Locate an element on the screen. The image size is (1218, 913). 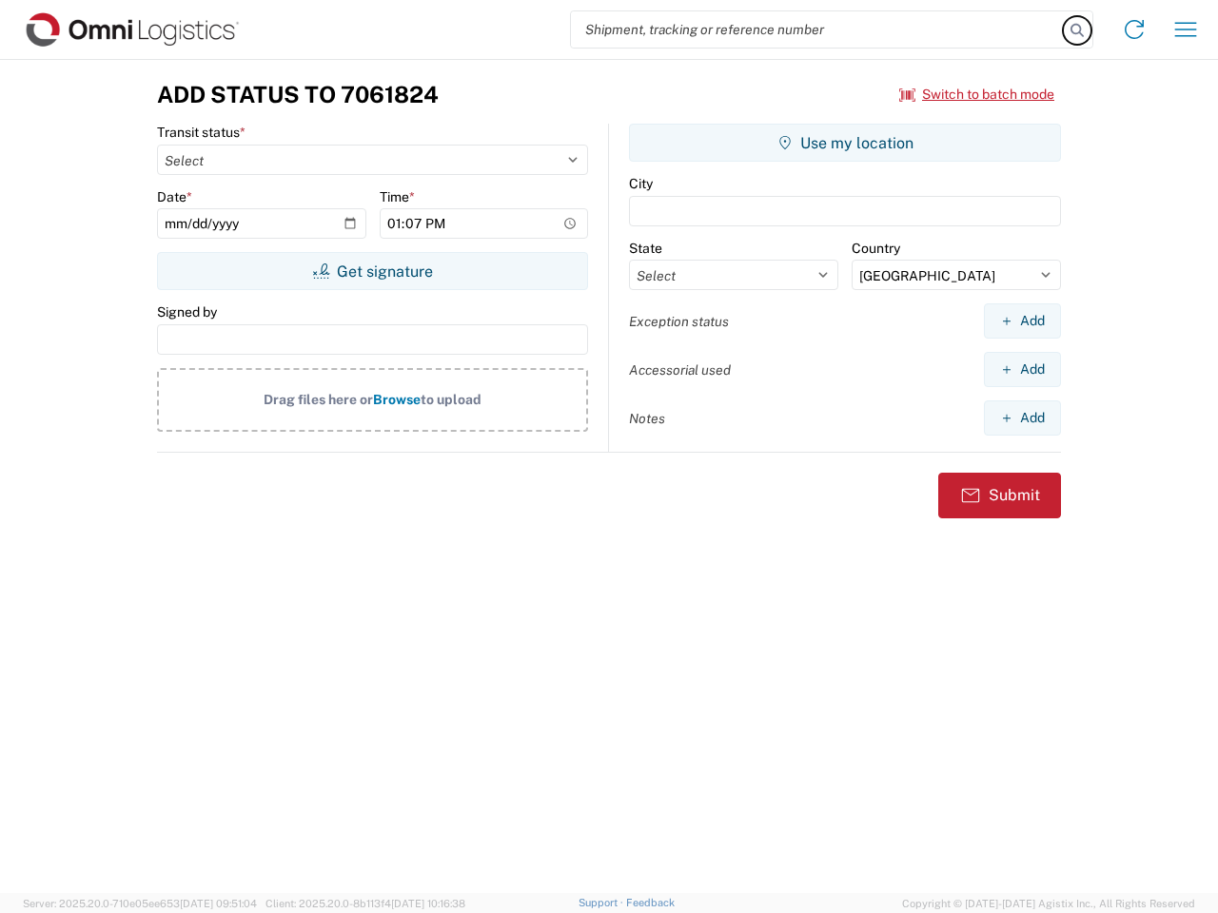
span: Server: 2025.20.0-710e05ee653 is located at coordinates (140, 904).